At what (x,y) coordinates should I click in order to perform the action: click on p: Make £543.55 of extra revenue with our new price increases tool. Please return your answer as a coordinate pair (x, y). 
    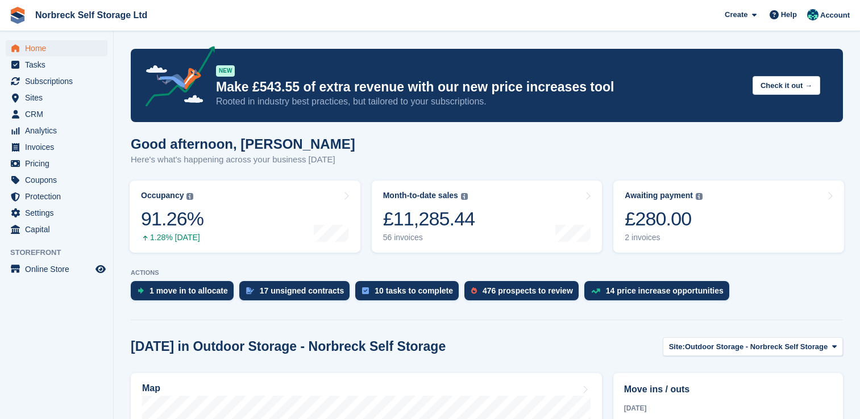
    Looking at the image, I should click on (480, 87).